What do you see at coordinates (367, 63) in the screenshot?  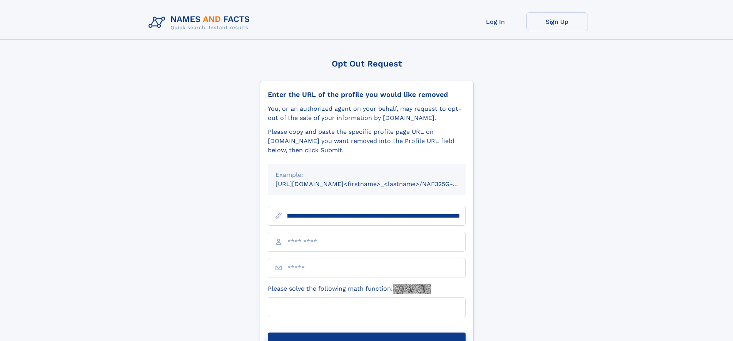 I see `div: Opt Out Request` at bounding box center [367, 63].